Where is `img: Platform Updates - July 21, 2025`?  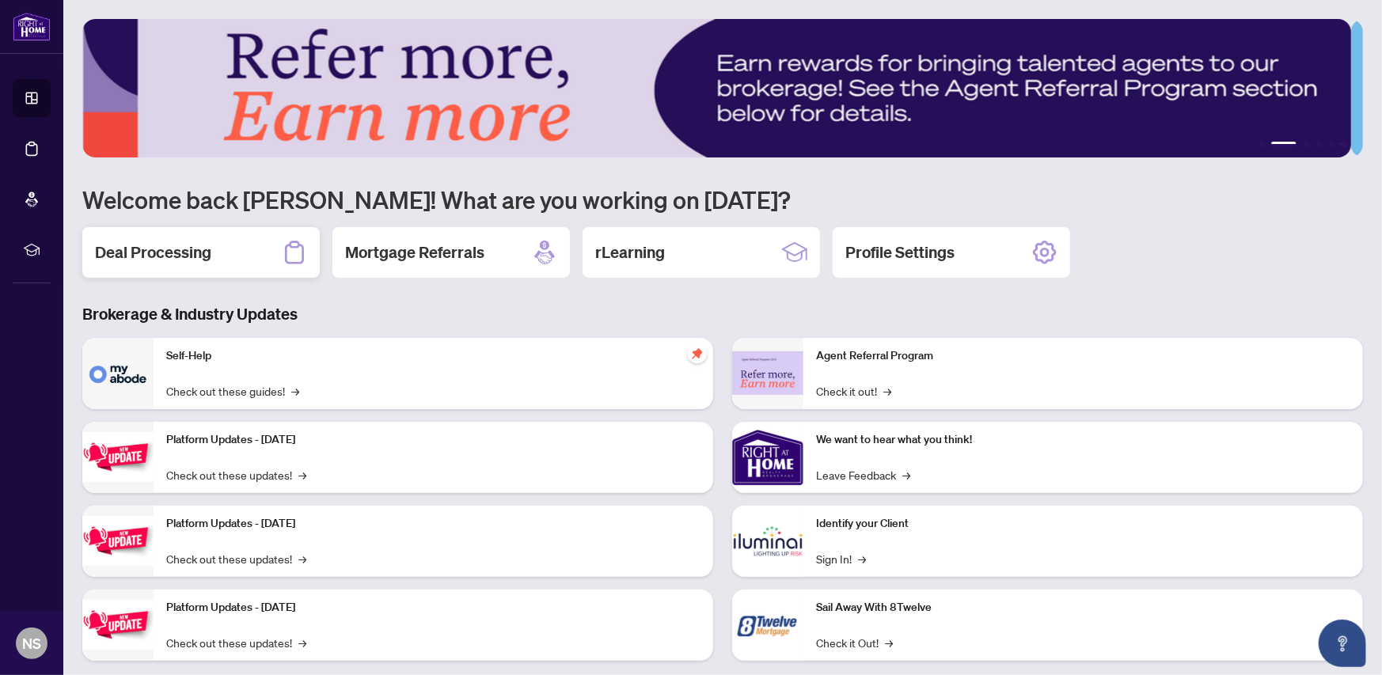 img: Platform Updates - July 21, 2025 is located at coordinates (118, 457).